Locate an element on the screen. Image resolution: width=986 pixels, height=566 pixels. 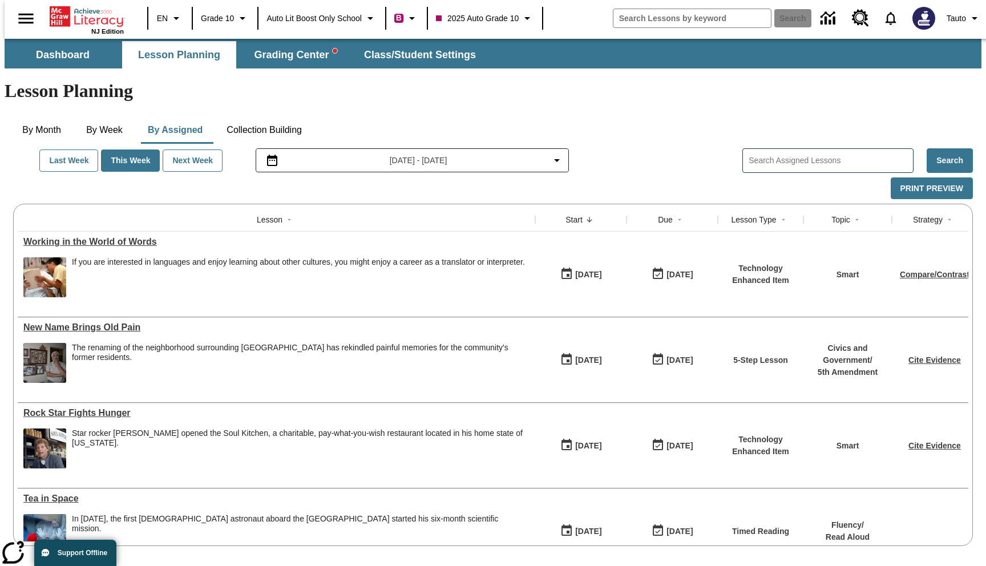
a: Tea in Space, Lessons is located at coordinates (276, 499).